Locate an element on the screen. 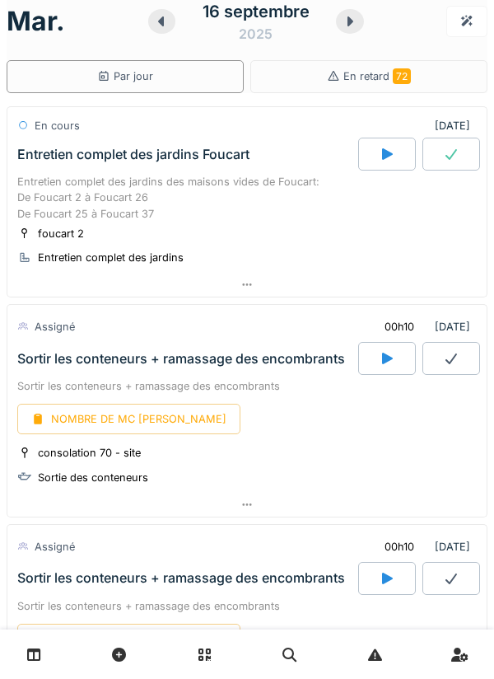  div: Entretien complet des jardins is located at coordinates (110, 257).